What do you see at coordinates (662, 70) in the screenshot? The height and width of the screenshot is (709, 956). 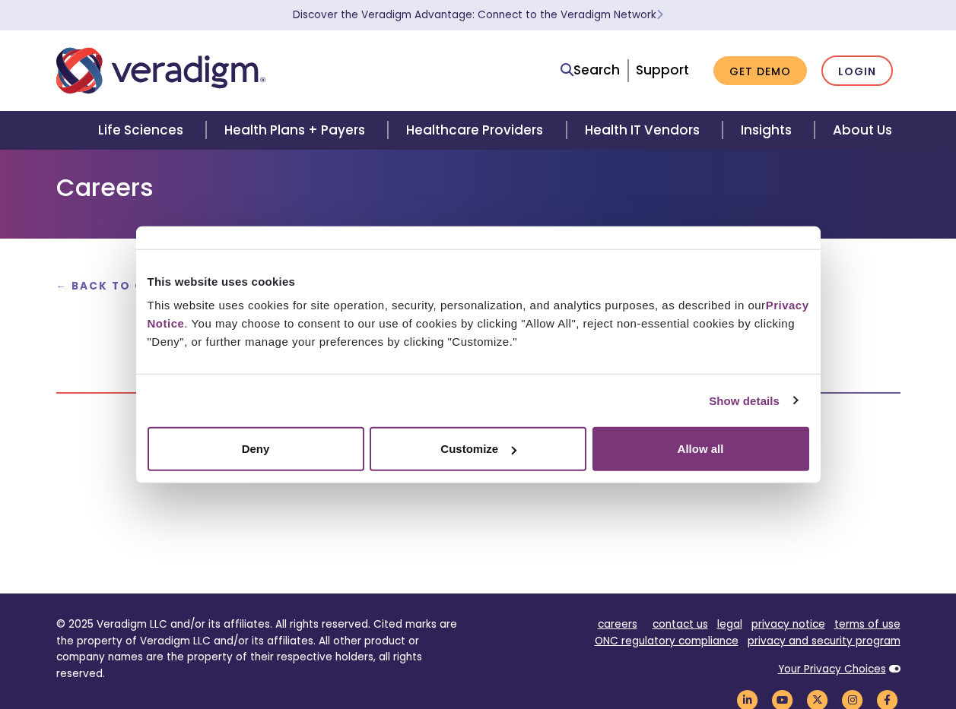 I see `a: Support` at bounding box center [662, 70].